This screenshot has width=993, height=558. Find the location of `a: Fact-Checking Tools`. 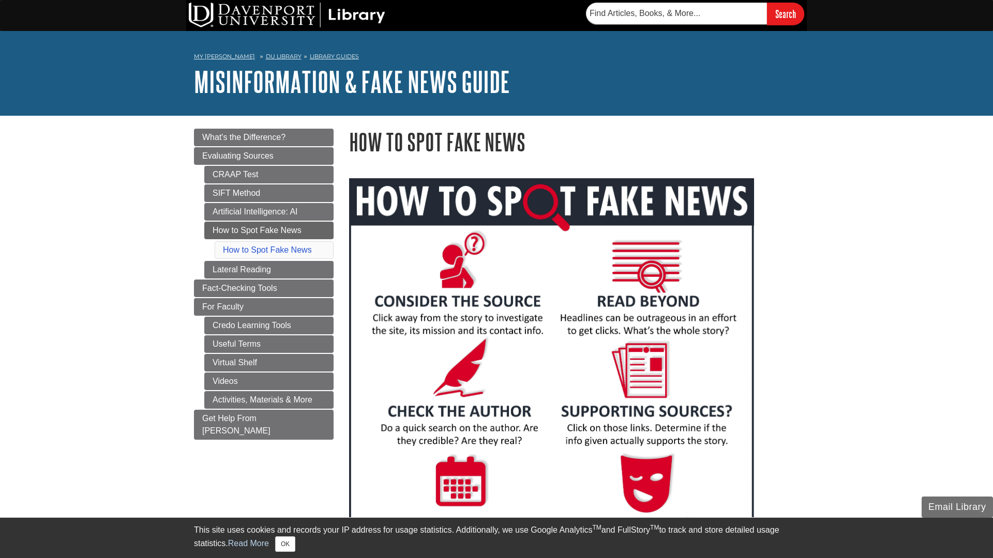

a: Fact-Checking Tools is located at coordinates (264, 289).